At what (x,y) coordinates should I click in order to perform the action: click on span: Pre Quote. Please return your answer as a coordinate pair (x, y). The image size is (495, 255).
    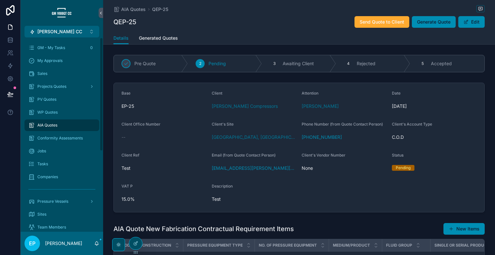
    Looking at the image, I should click on (145, 63).